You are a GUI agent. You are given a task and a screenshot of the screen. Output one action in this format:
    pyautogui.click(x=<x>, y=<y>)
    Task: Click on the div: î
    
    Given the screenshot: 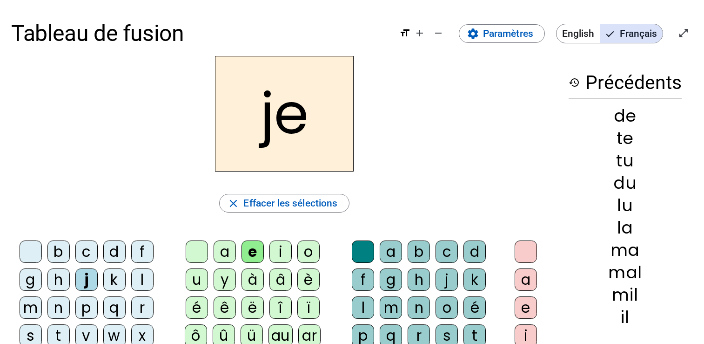 What is the action you would take?
    pyautogui.click(x=281, y=307)
    